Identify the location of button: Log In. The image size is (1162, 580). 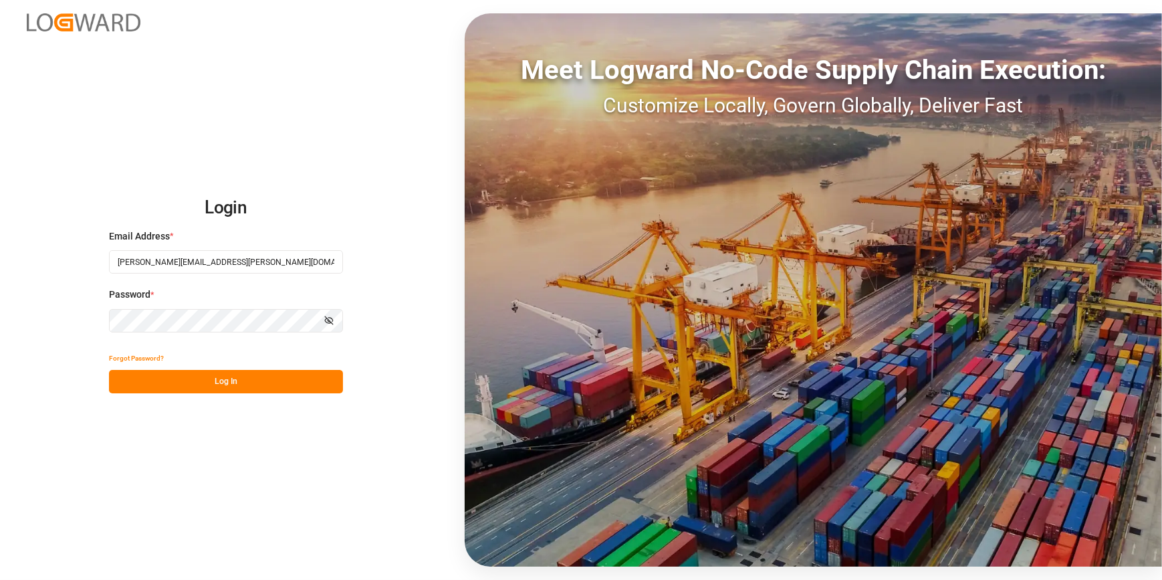
(226, 381).